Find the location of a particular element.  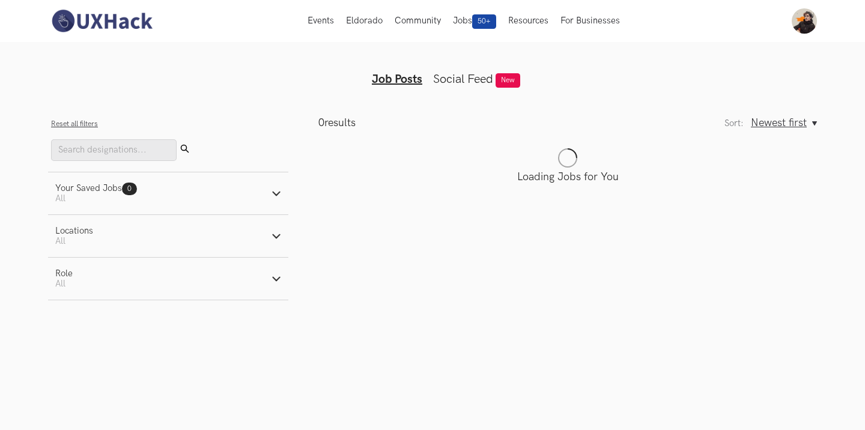

button: Your Saved Jobs0 All is located at coordinates (168, 193).